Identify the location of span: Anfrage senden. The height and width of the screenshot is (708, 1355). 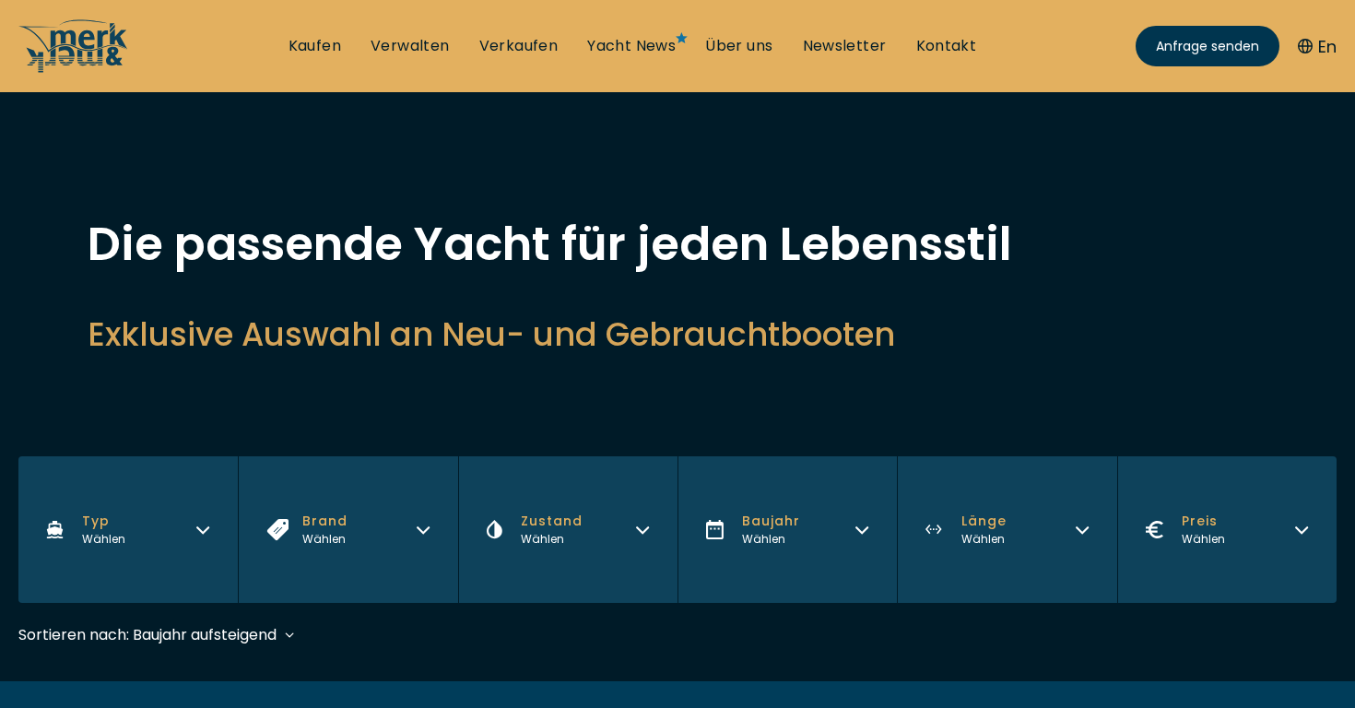
(1207, 46).